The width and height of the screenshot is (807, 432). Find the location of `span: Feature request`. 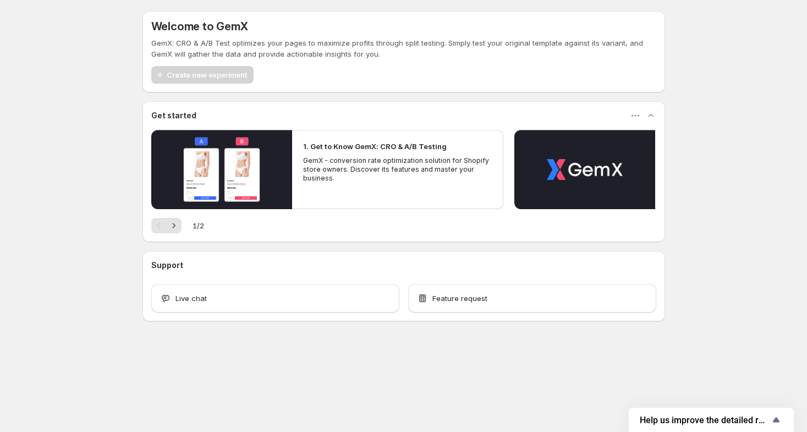

span: Feature request is located at coordinates (460, 298).